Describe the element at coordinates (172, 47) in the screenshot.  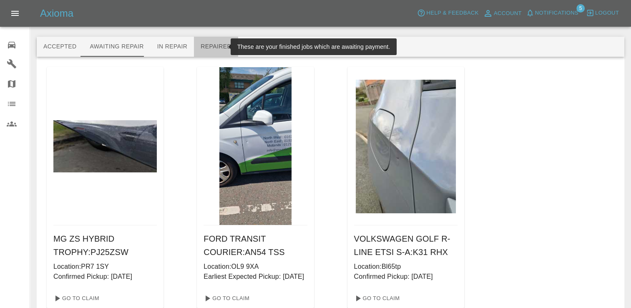
I see `button: In Repair` at that location.